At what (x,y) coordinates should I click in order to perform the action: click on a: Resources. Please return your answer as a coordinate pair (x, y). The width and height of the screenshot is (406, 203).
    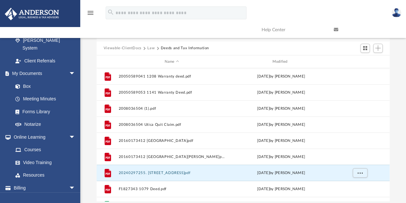
    Looking at the image, I should click on (45, 175).